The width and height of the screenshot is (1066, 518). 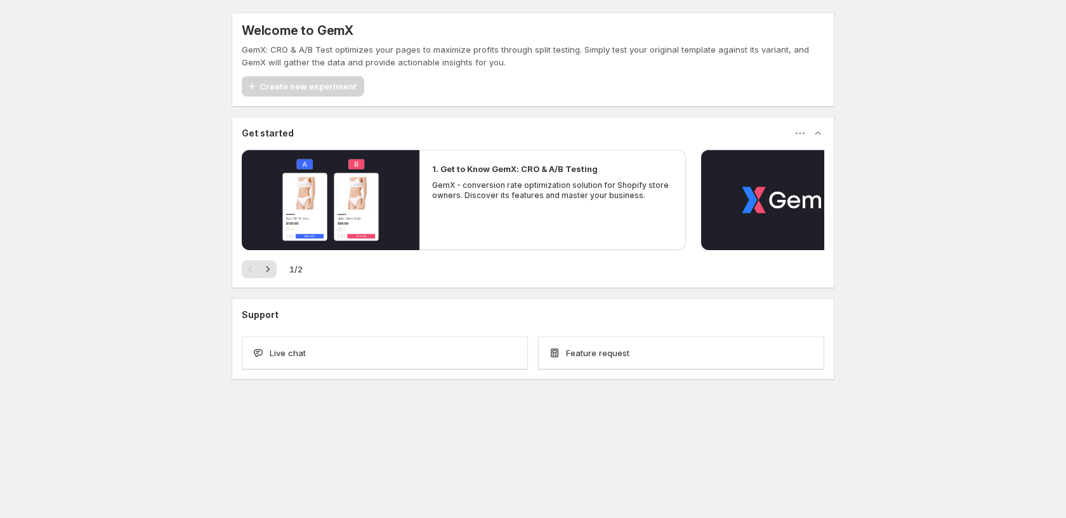 What do you see at coordinates (533, 56) in the screenshot?
I see `p: GemX: CRO & A/B Test optimizes your pages to maximize profits through split testing. Simply test ...` at bounding box center [533, 56].